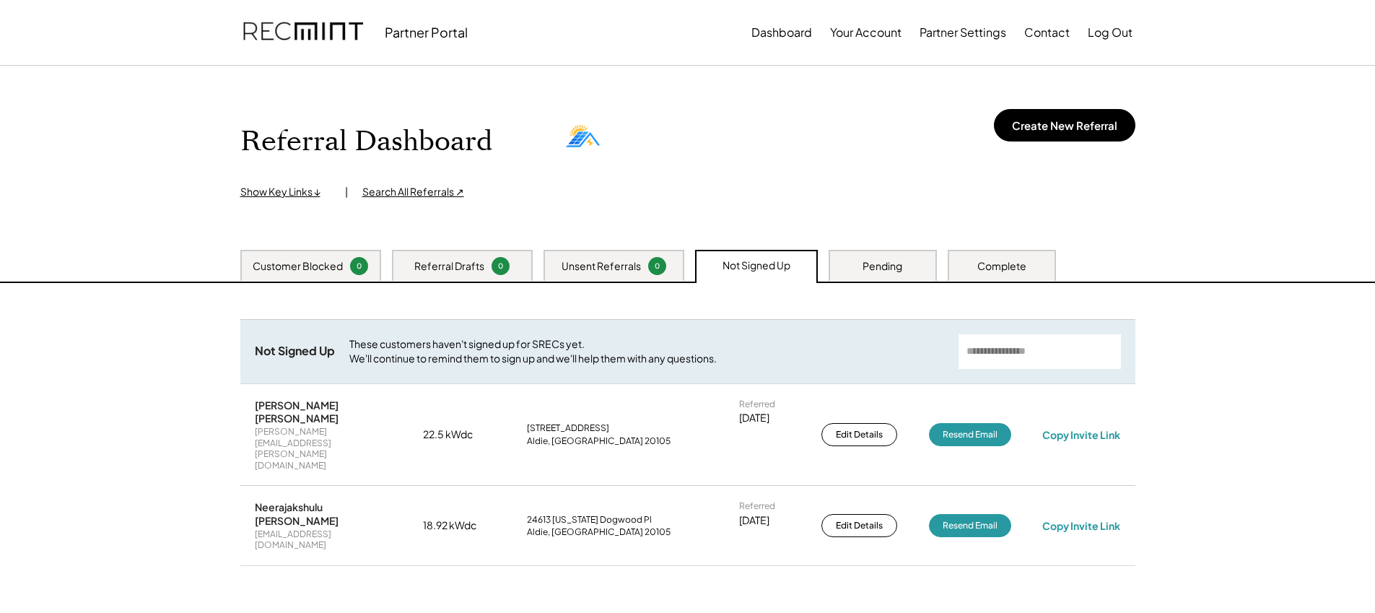 The height and width of the screenshot is (613, 1375). Describe the element at coordinates (882, 266) in the screenshot. I see `div: Pending` at that location.